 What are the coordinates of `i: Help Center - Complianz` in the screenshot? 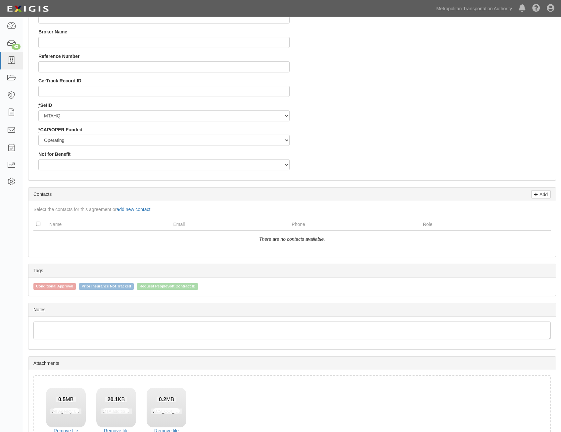 It's located at (536, 9).